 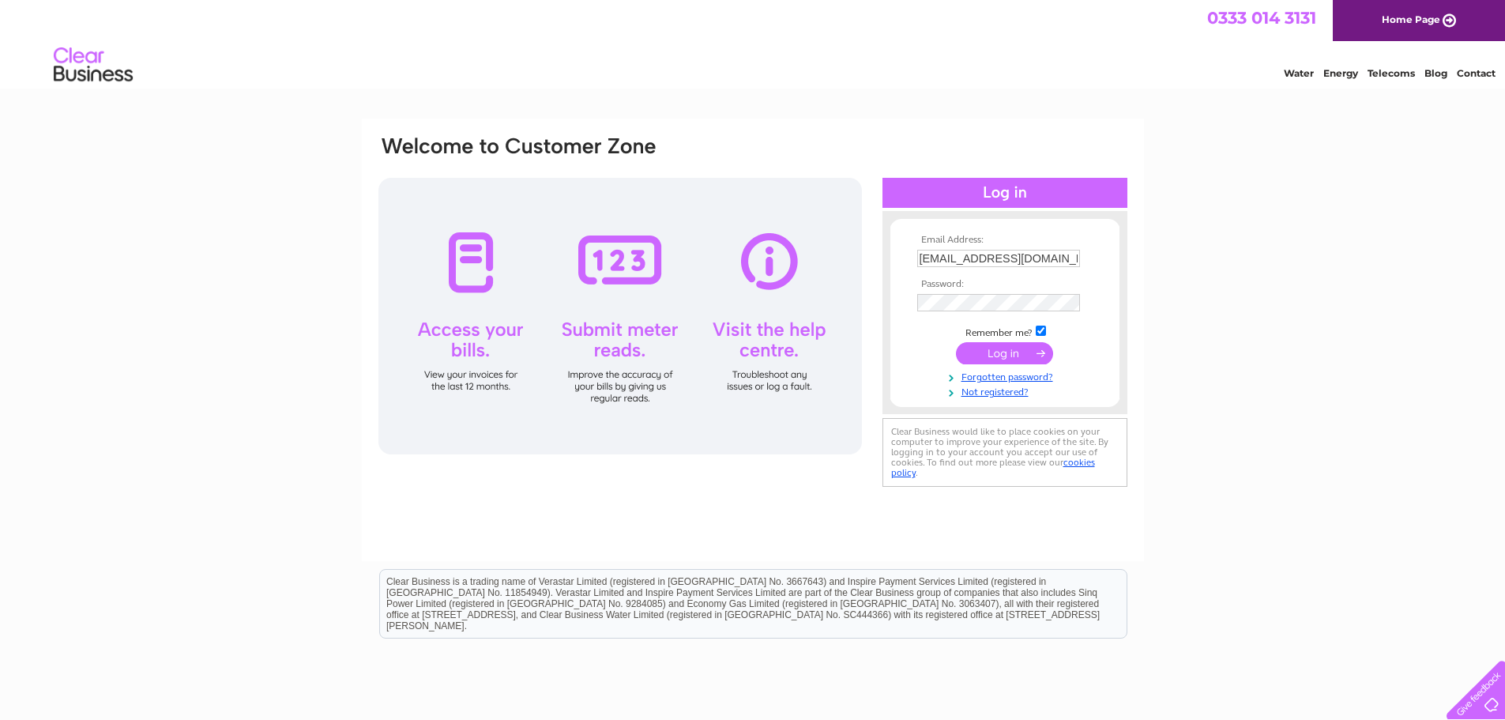 What do you see at coordinates (1005, 285) in the screenshot?
I see `th: Password:` at bounding box center [1005, 285].